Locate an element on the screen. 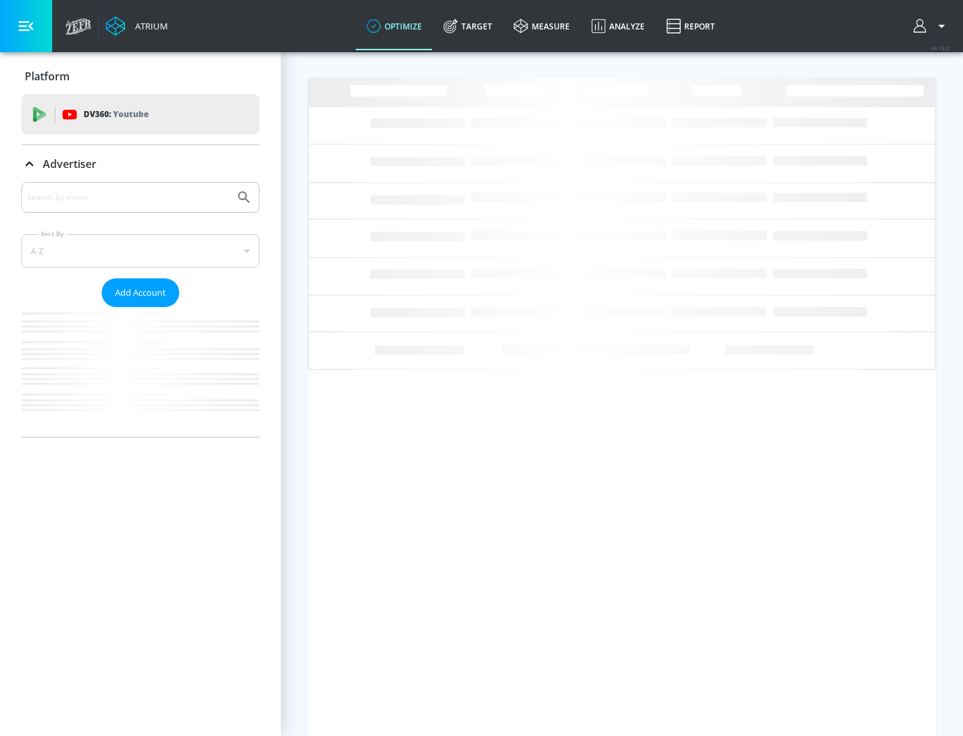  a: optimize is located at coordinates (394, 26).